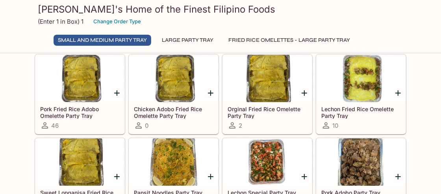 Image resolution: width=441 pixels, height=194 pixels. I want to click on div: Orginal Fried Rice Omelette Party Tray, so click(267, 78).